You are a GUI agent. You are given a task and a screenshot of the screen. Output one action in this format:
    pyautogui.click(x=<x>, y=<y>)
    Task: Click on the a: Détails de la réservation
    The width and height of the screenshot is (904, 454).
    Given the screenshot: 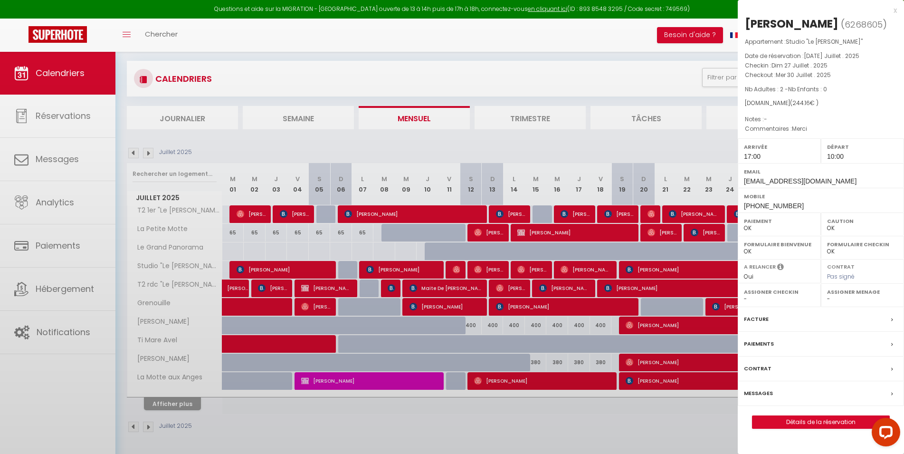 What is the action you would take?
    pyautogui.click(x=821, y=422)
    